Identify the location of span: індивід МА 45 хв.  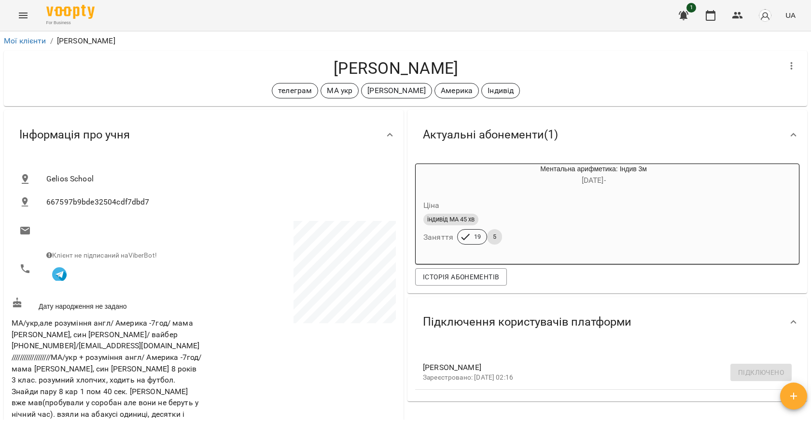
(451, 220).